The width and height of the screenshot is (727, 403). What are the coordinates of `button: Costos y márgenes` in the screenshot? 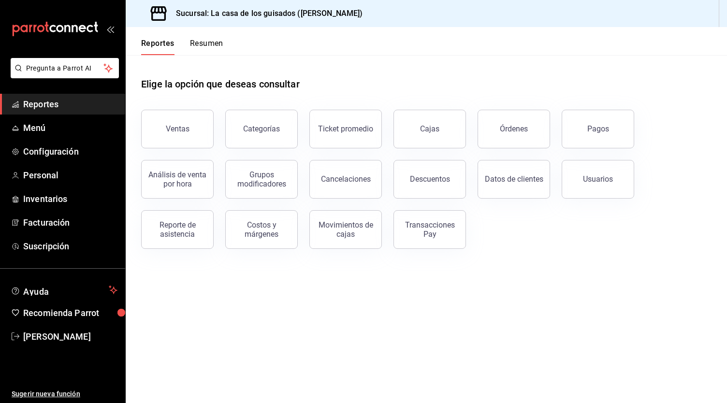 It's located at (262, 230).